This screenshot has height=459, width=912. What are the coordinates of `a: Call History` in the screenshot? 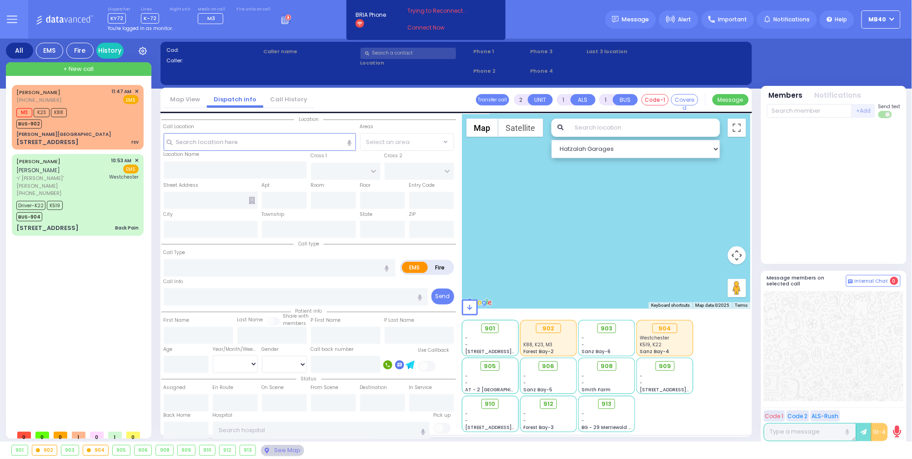 It's located at (289, 99).